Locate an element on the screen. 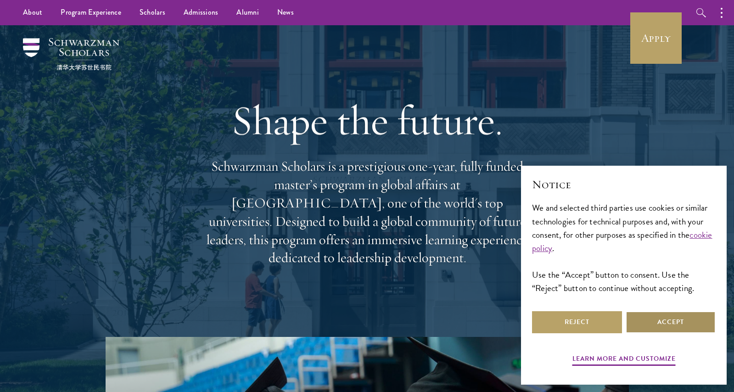  div: We and selected third parties use cookies or similar technologies for technical purposes and, wit... is located at coordinates (624, 247).